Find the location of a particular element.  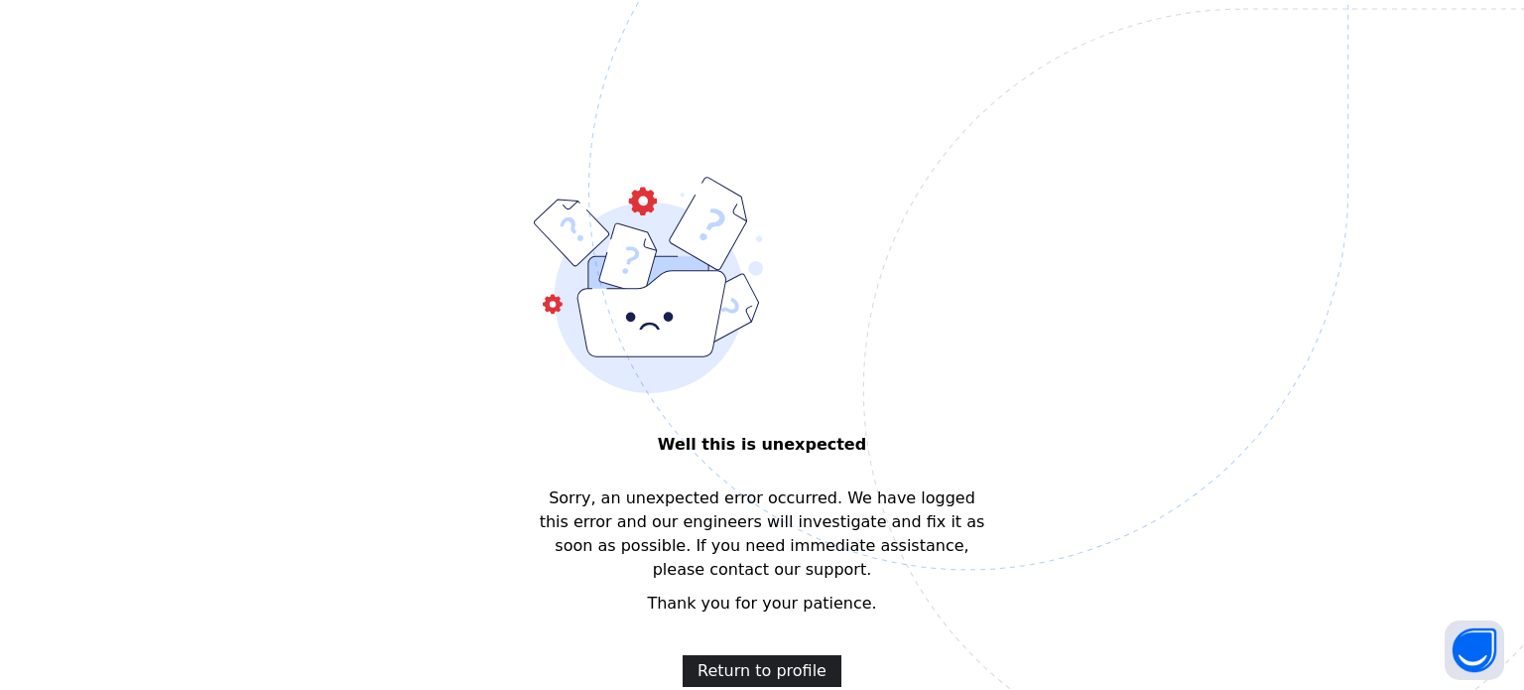

span: Return to profile is located at coordinates (762, 671).